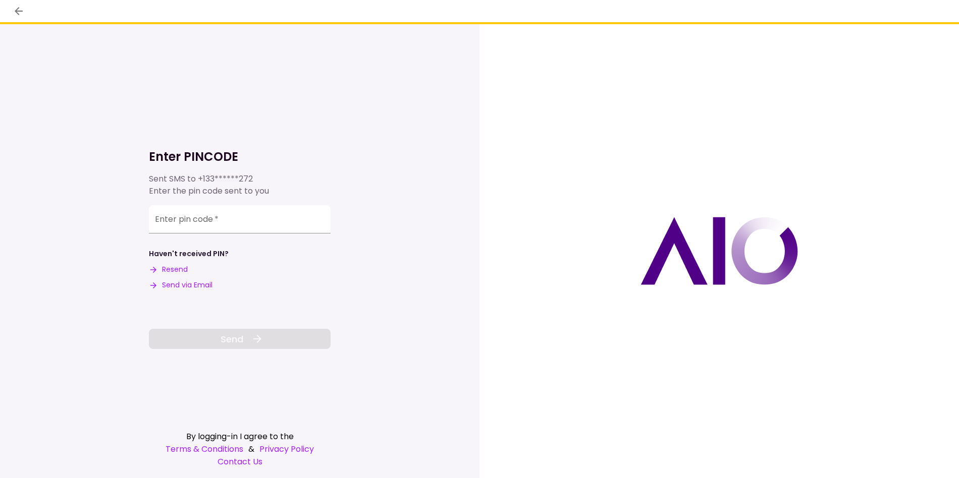 Image resolution: width=959 pixels, height=478 pixels. I want to click on button: Resend, so click(168, 269).